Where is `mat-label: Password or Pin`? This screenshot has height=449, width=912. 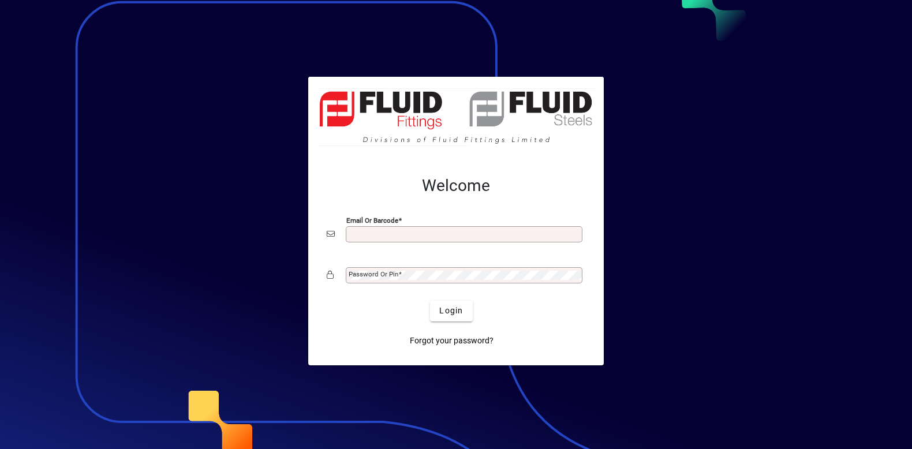 mat-label: Password or Pin is located at coordinates (374, 274).